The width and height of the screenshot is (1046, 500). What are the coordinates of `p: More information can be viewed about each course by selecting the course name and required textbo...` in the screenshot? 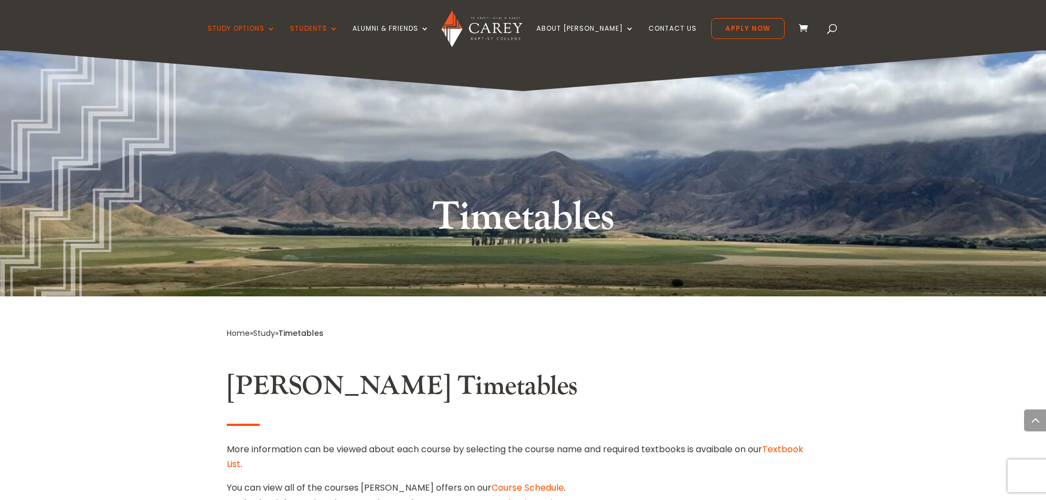 It's located at (523, 461).